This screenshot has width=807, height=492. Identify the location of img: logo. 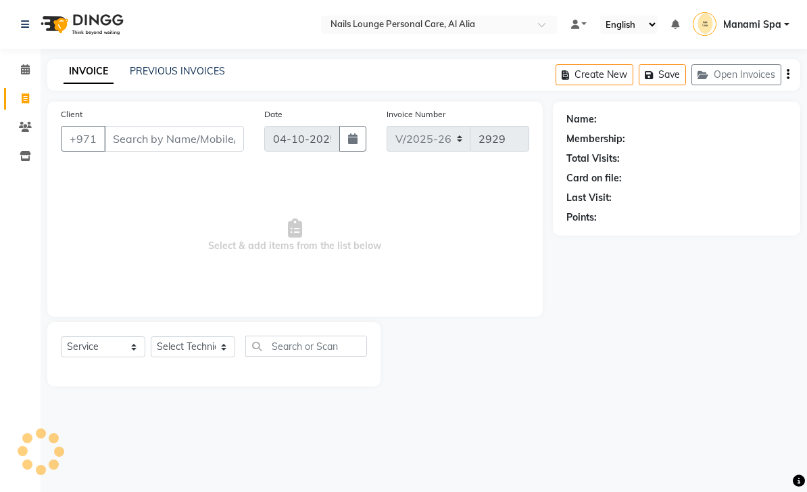
(80, 24).